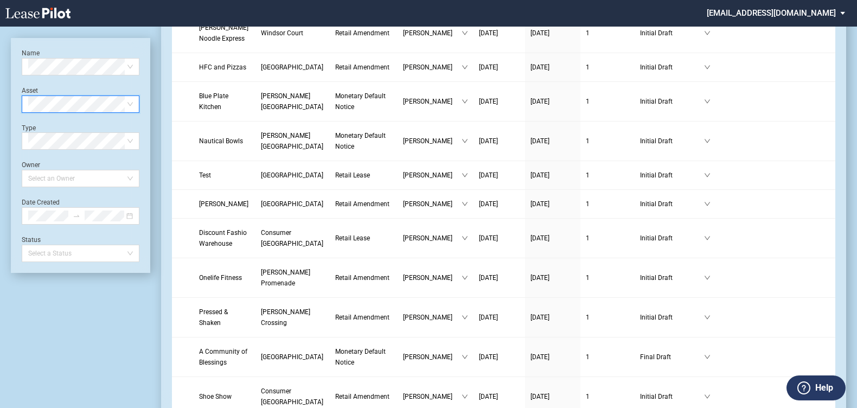 The width and height of the screenshot is (857, 408). Describe the element at coordinates (225, 175) in the screenshot. I see `a: Test` at that location.